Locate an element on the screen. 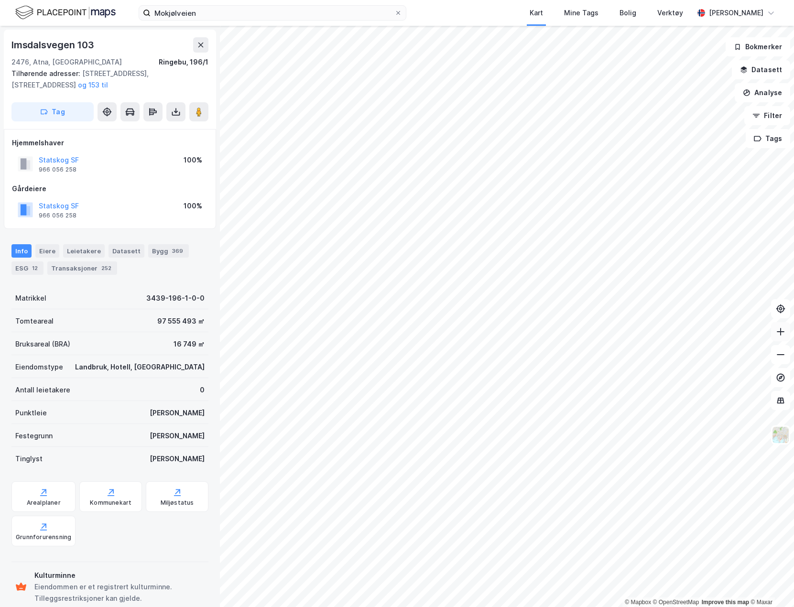 This screenshot has height=607, width=794. div: Hjemmelshaver is located at coordinates (110, 143).